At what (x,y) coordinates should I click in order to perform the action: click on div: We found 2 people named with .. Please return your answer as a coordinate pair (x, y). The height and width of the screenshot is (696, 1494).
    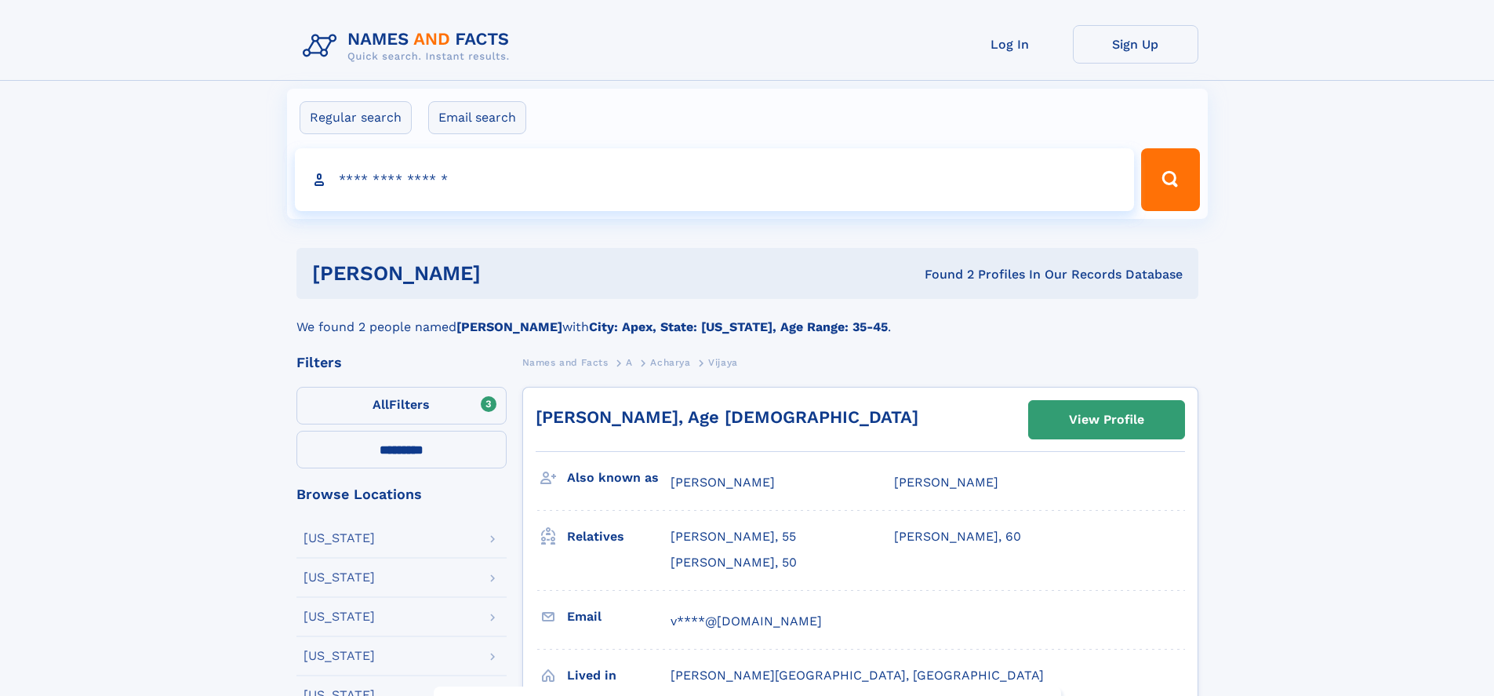
    Looking at the image, I should click on (747, 318).